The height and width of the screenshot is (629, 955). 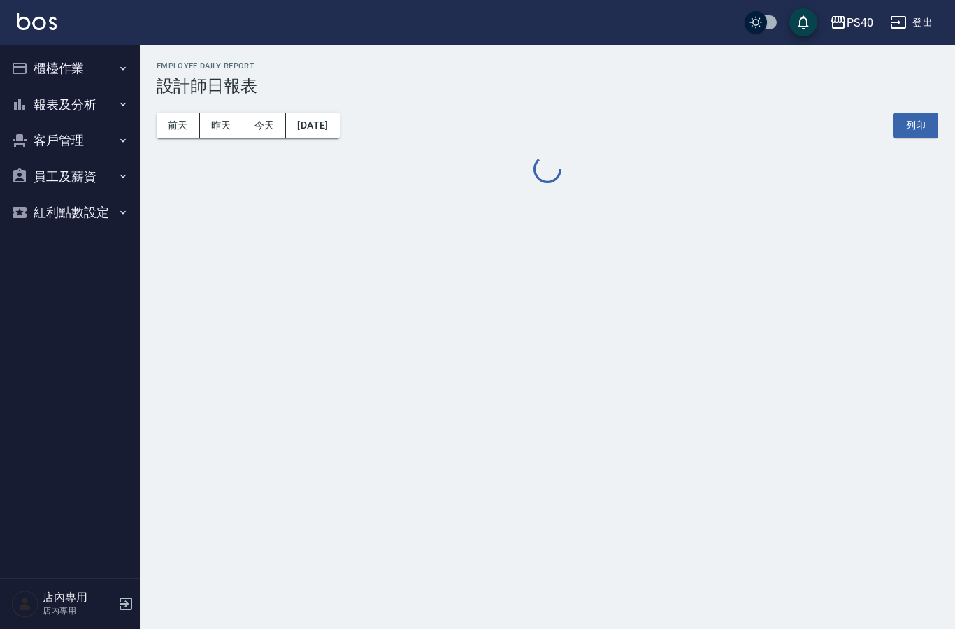 I want to click on button: 列印, so click(x=916, y=125).